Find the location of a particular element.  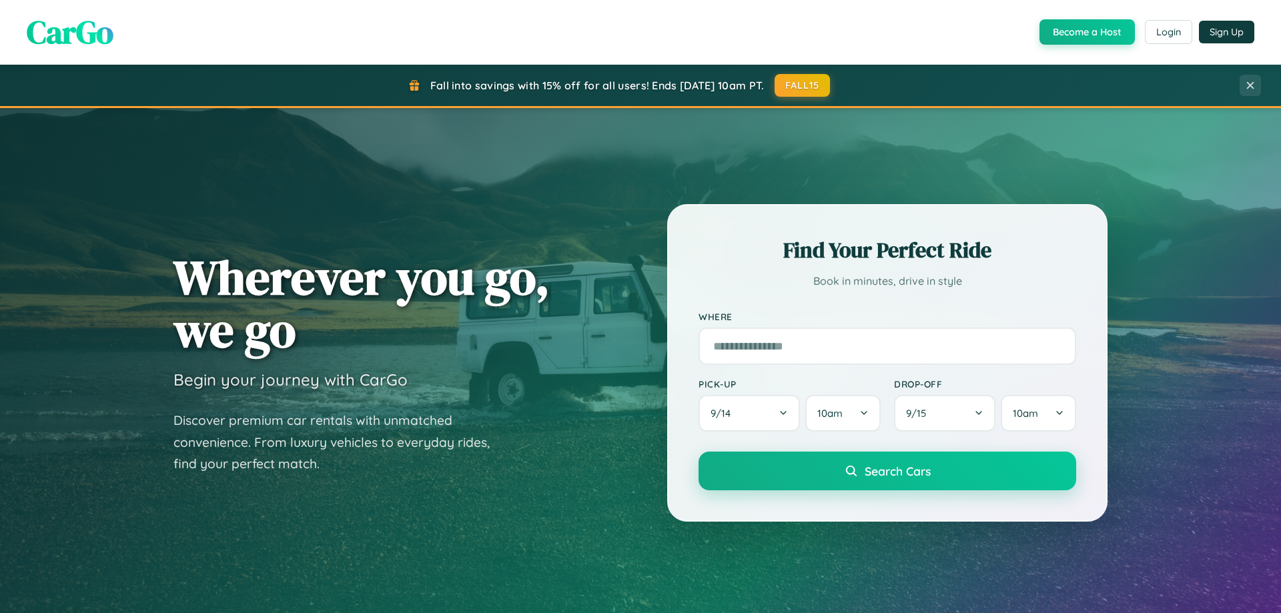

p: Book in minutes, drive in style is located at coordinates (887, 281).